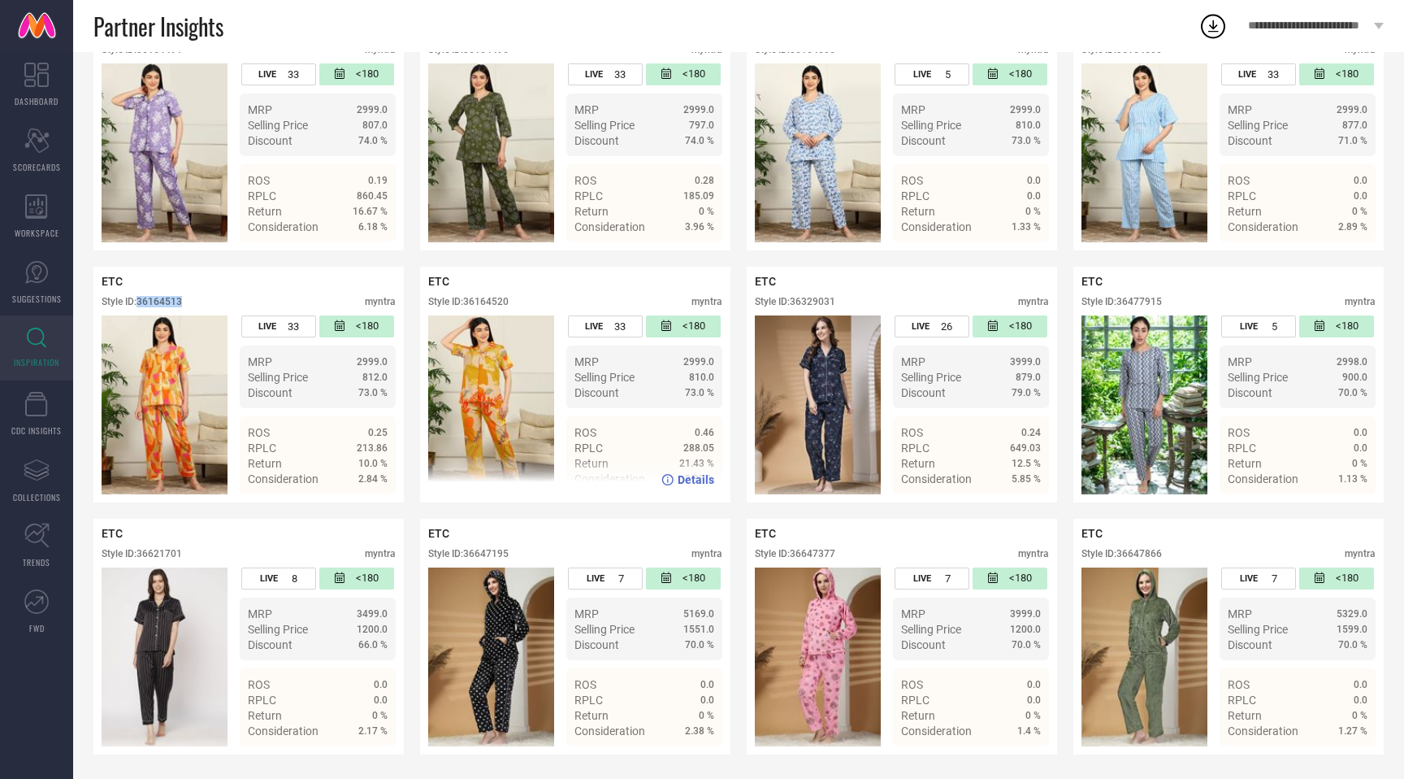  What do you see at coordinates (699, 196) in the screenshot?
I see `span: 185.09` at bounding box center [699, 196].